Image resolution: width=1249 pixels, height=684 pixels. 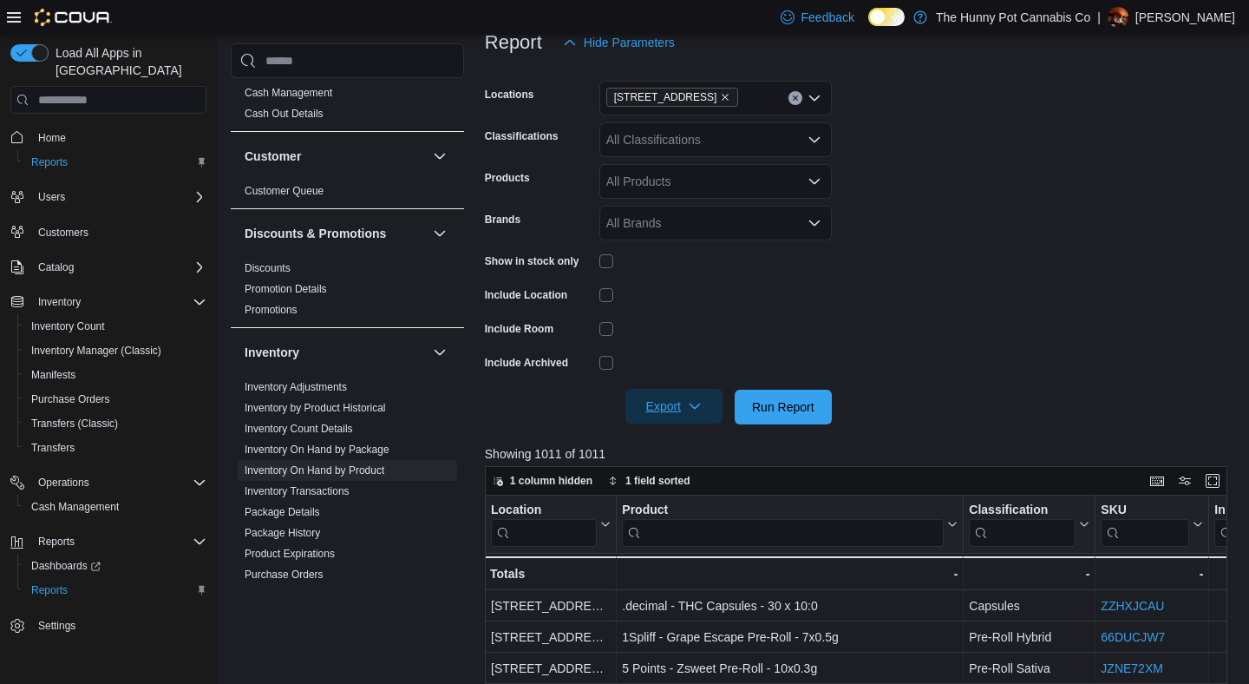 What do you see at coordinates (108, 267) in the screenshot?
I see `button: Catalog` at bounding box center [108, 267].